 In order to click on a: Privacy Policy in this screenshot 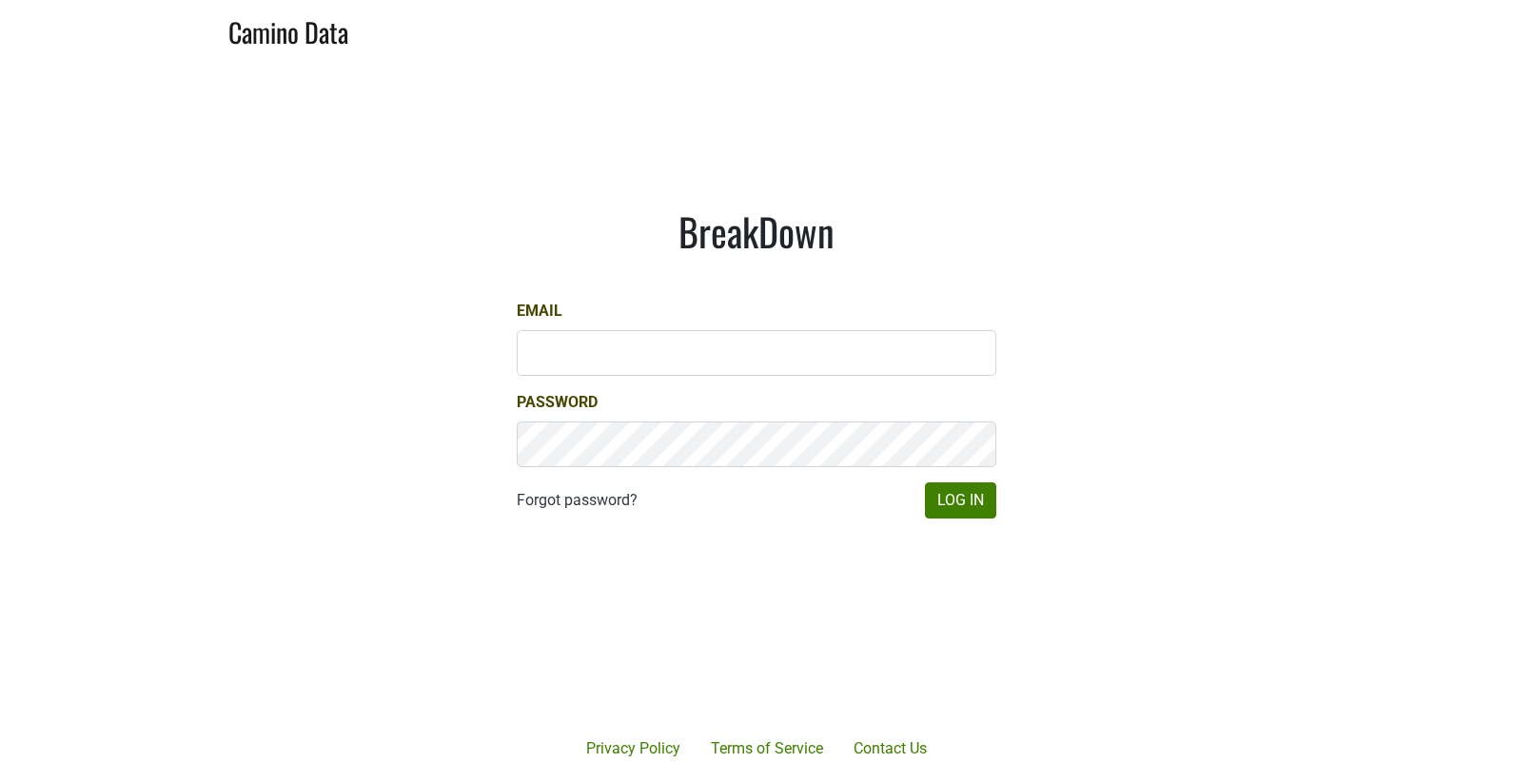, I will do `click(633, 749)`.